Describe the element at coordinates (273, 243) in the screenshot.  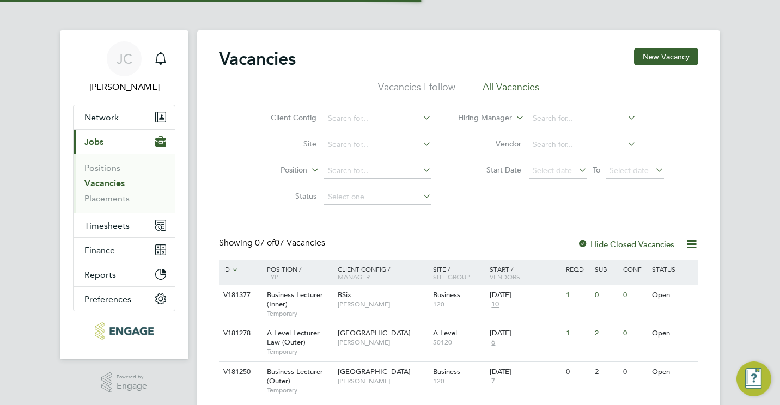
I see `div: Showing` at that location.